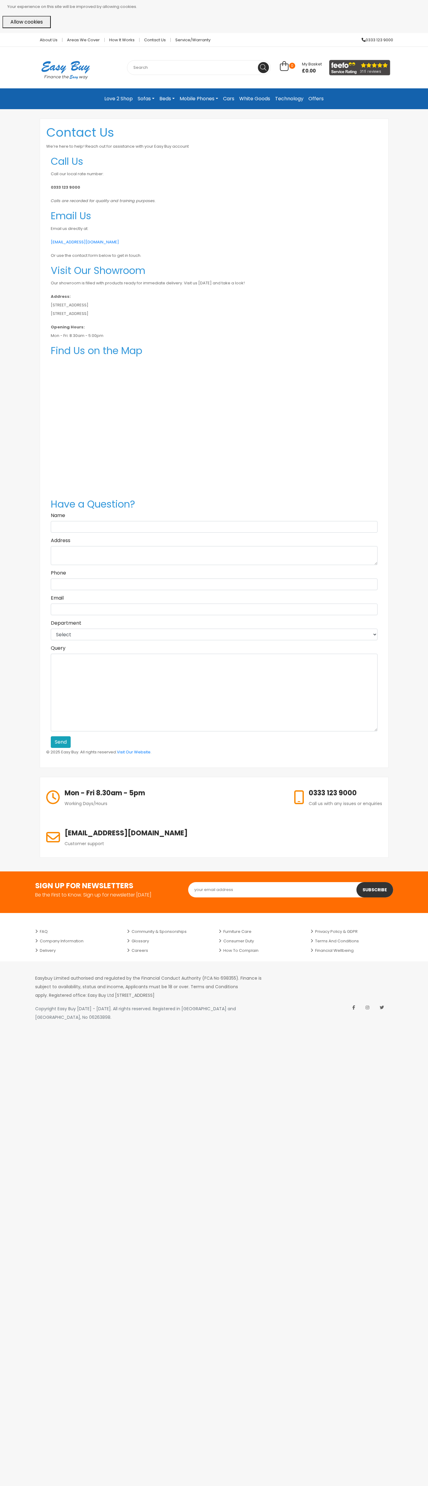 The width and height of the screenshot is (428, 1486). Describe the element at coordinates (289, 99) in the screenshot. I see `a: Technology` at that location.